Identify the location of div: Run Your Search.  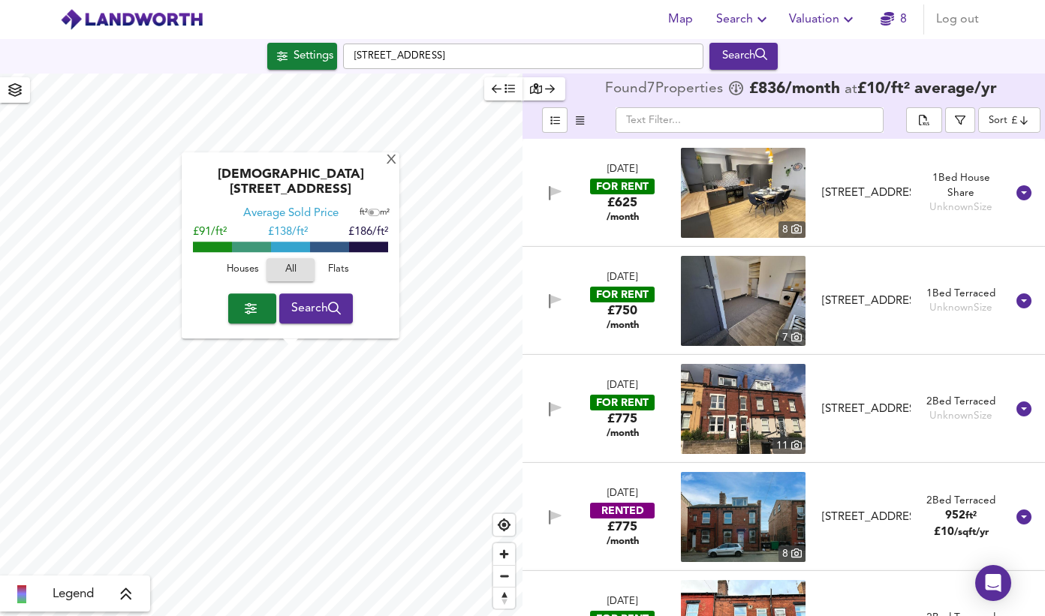
(743, 56).